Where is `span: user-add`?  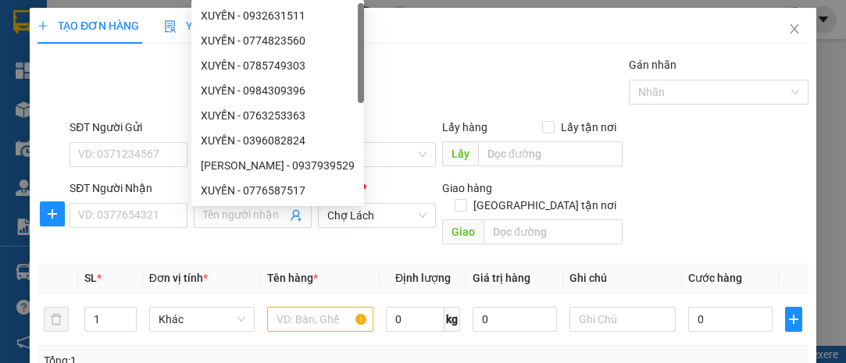
span: user-add is located at coordinates (296, 216).